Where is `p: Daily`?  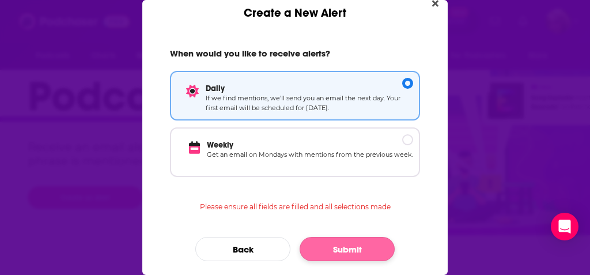
p: Daily is located at coordinates (309, 88).